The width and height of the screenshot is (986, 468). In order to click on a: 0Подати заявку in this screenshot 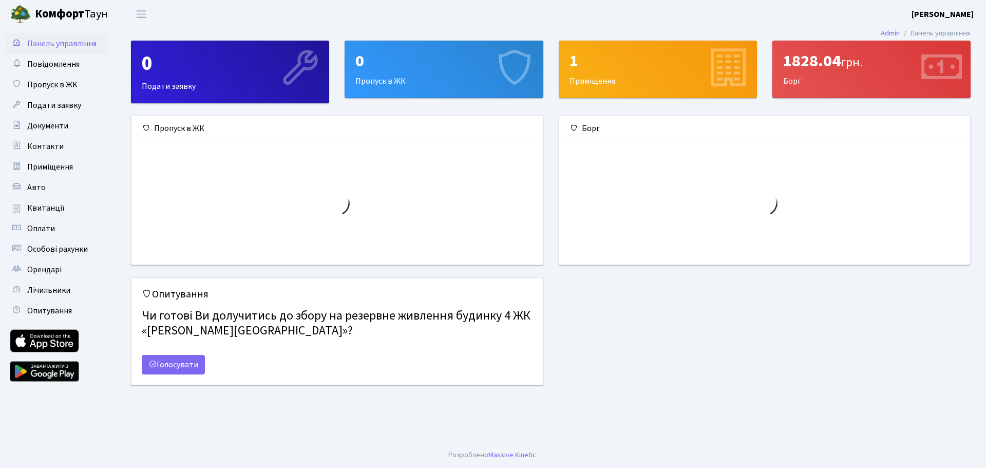, I will do `click(230, 72)`.